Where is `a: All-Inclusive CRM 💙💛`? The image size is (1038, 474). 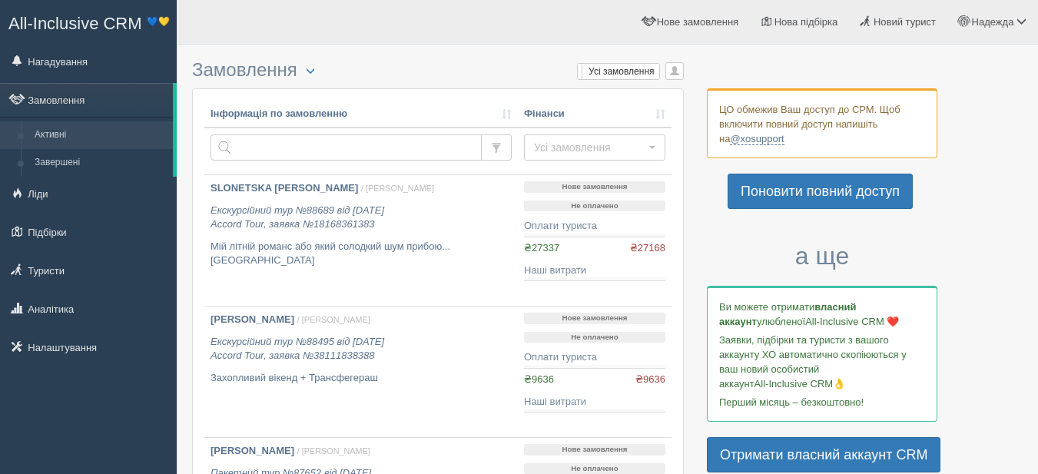 a: All-Inclusive CRM 💙💛 is located at coordinates (88, 22).